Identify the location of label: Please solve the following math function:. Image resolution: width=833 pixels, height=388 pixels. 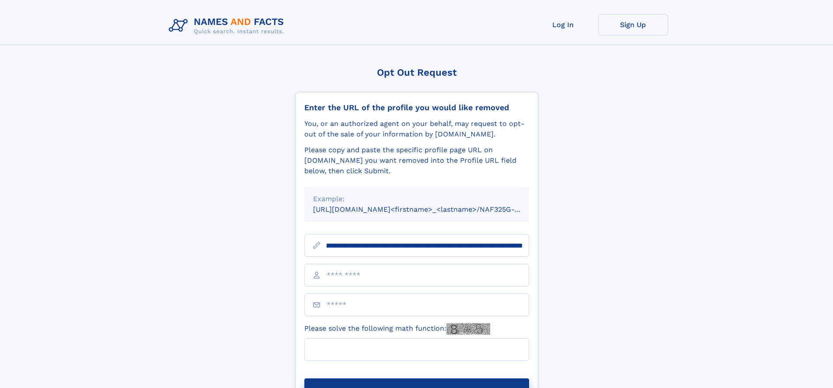
(397, 329).